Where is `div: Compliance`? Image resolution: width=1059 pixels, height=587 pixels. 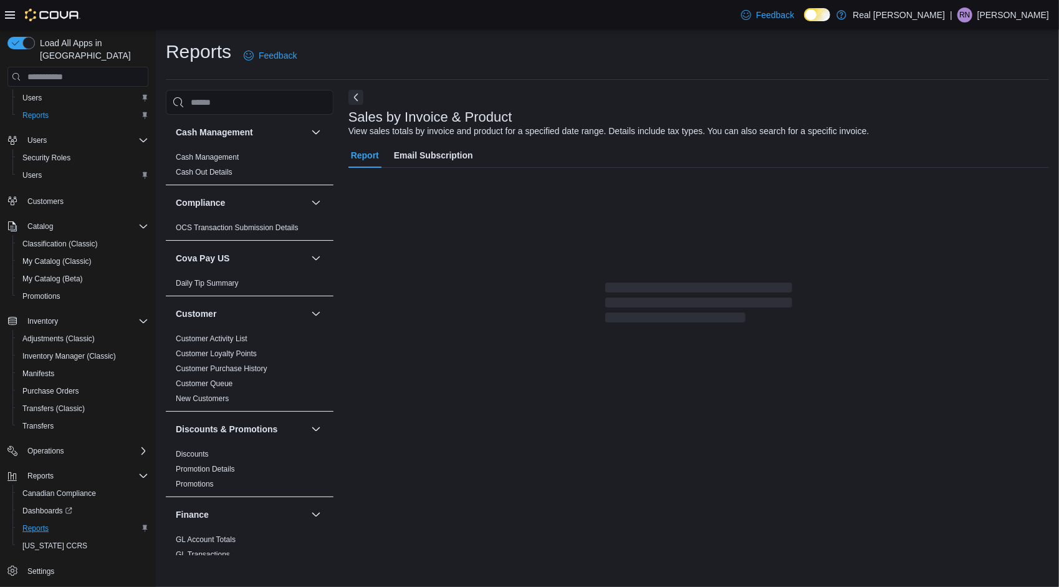 div: Compliance is located at coordinates (249, 230).